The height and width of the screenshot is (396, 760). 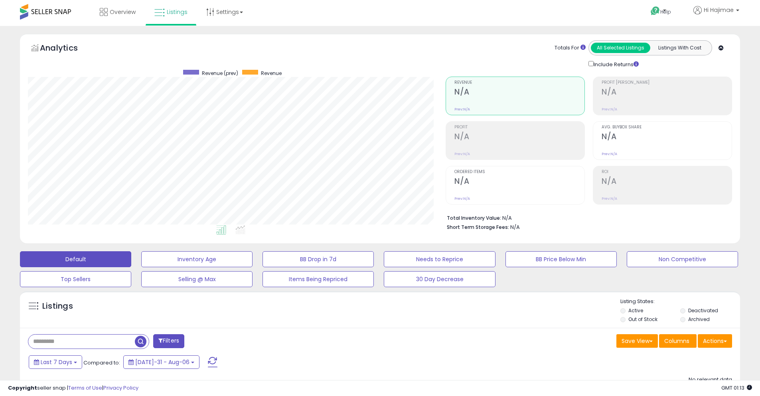 I want to click on button: Filters, so click(x=169, y=341).